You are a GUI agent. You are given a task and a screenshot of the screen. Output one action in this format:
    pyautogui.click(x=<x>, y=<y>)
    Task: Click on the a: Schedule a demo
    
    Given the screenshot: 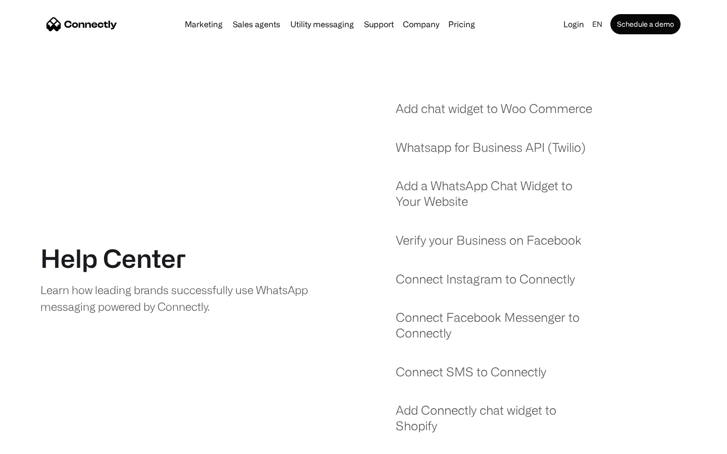 What is the action you would take?
    pyautogui.click(x=645, y=24)
    